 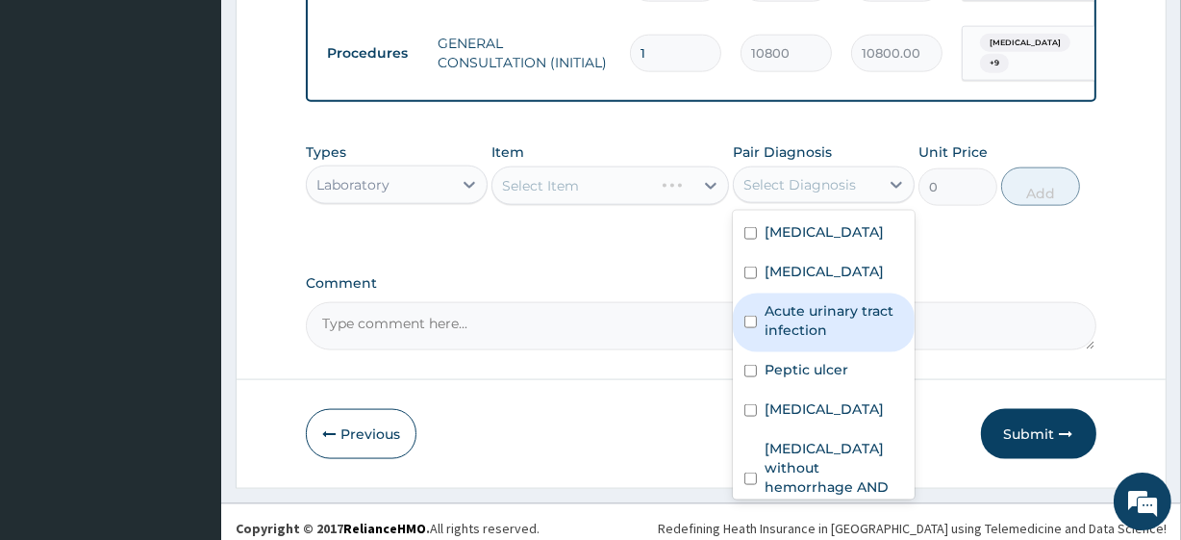 I want to click on label: Comment, so click(x=700, y=283).